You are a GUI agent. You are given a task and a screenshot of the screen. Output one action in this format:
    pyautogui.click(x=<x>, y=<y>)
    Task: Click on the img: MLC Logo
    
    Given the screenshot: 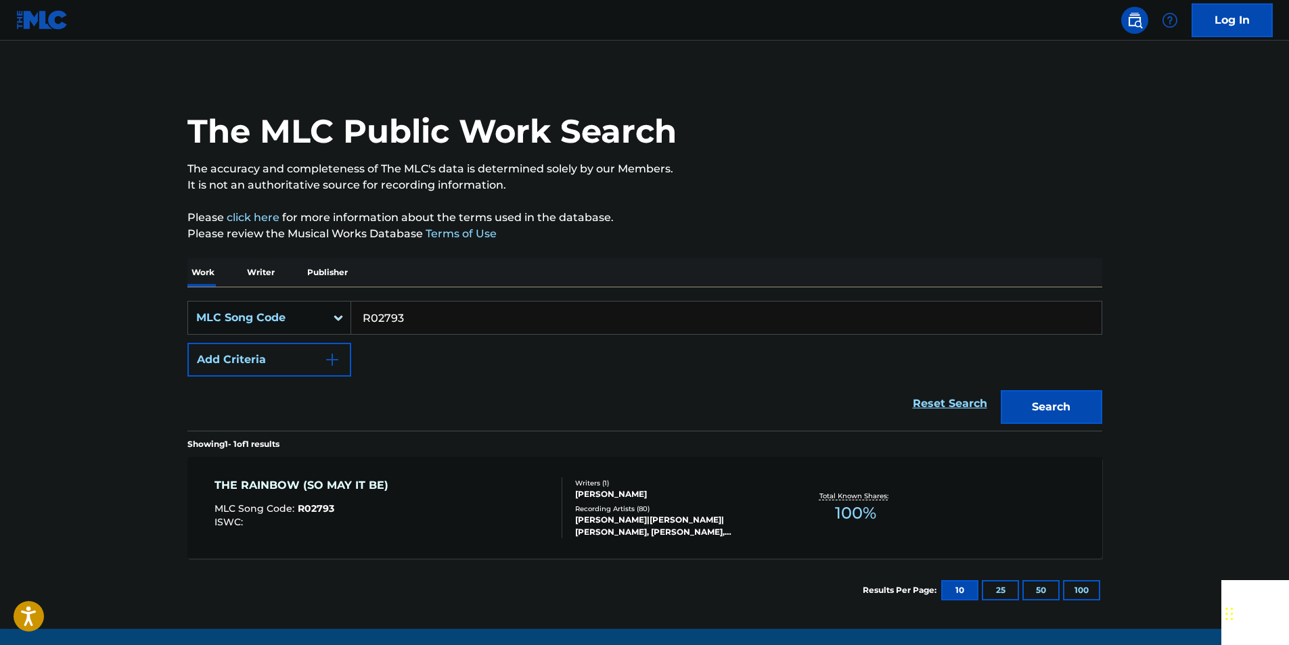 What is the action you would take?
    pyautogui.click(x=42, y=20)
    